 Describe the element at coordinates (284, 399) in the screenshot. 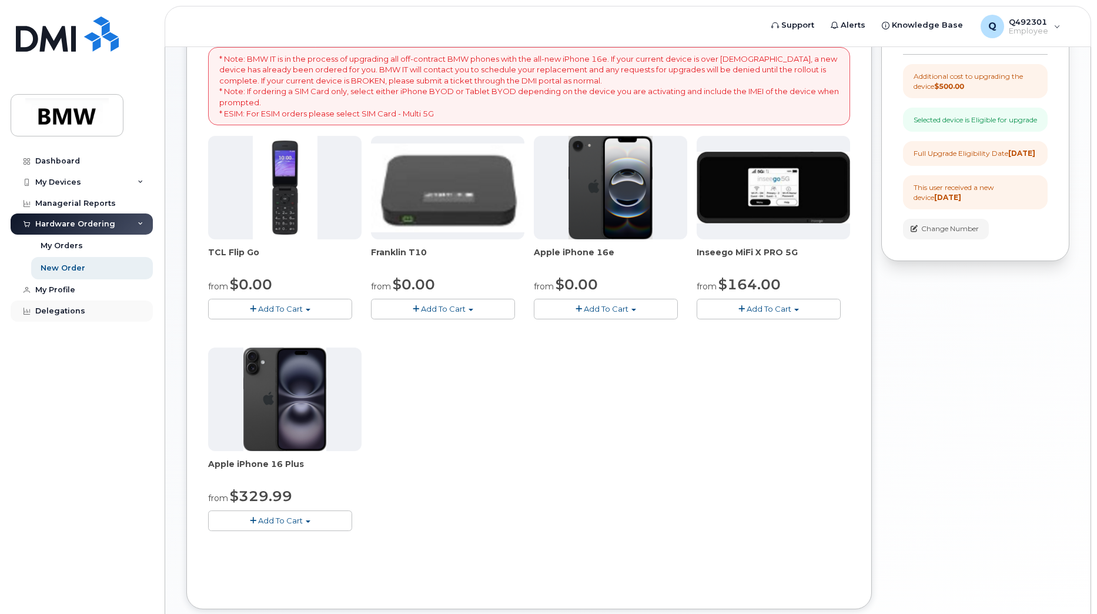

I see `img: iphone_16_plus.png` at that location.